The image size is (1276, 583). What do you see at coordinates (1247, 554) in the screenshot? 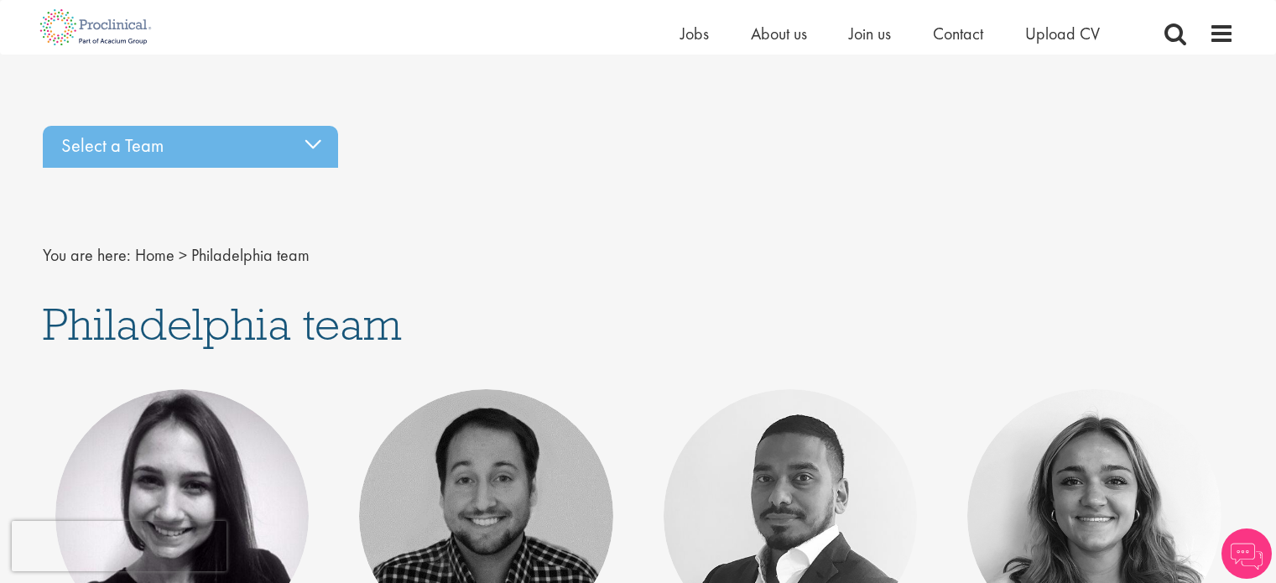
I see `img: Chatbot` at bounding box center [1247, 554].